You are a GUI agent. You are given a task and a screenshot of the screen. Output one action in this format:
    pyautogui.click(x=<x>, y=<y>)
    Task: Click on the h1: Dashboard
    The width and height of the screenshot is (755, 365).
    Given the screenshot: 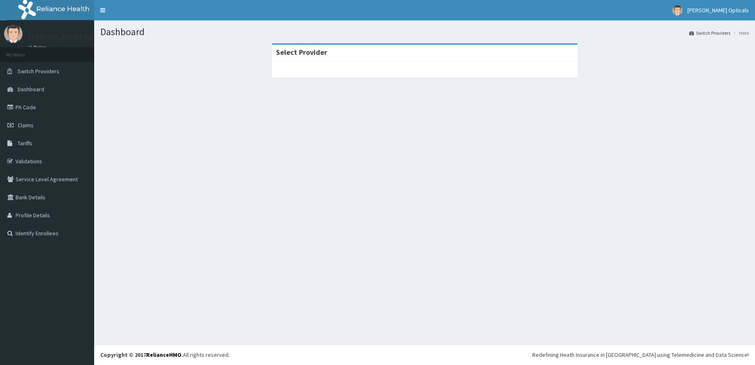 What is the action you would take?
    pyautogui.click(x=425, y=32)
    